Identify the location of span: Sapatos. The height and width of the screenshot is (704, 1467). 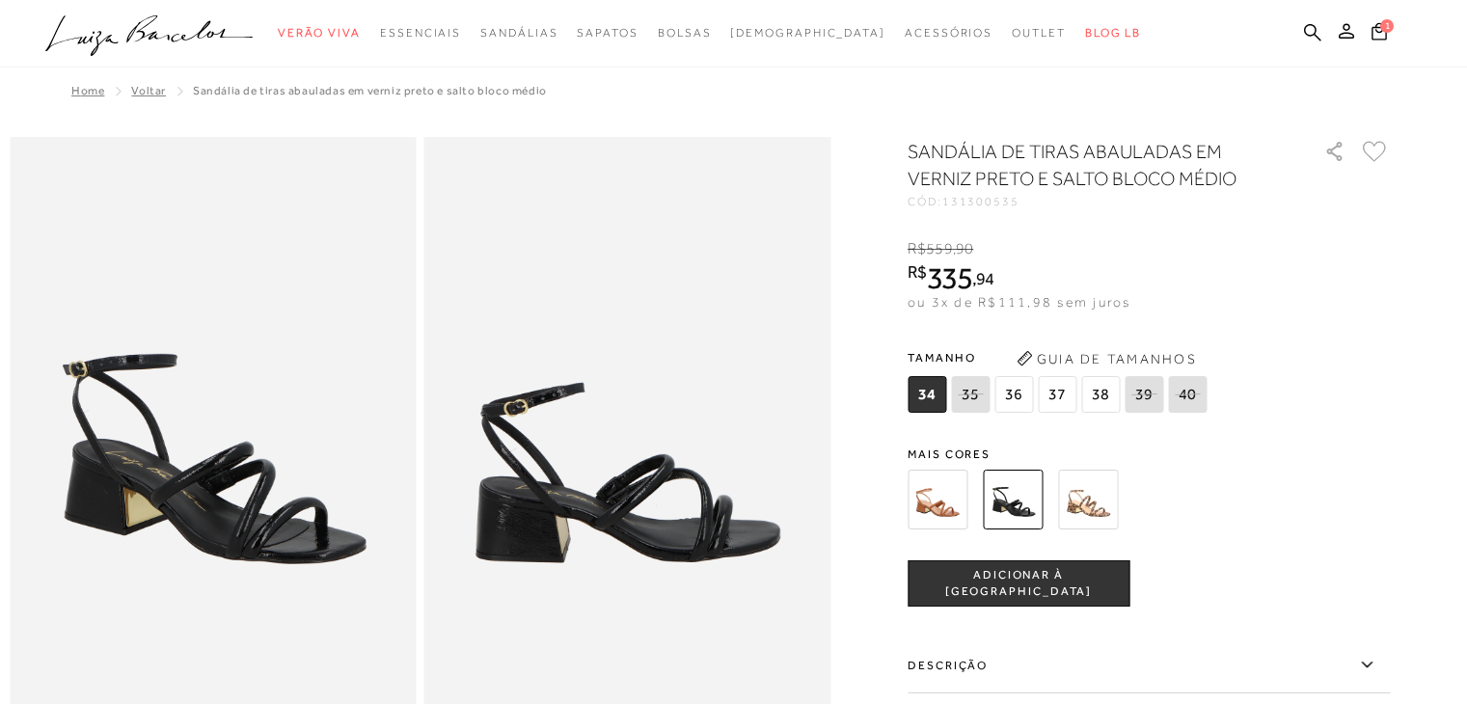
(607, 33).